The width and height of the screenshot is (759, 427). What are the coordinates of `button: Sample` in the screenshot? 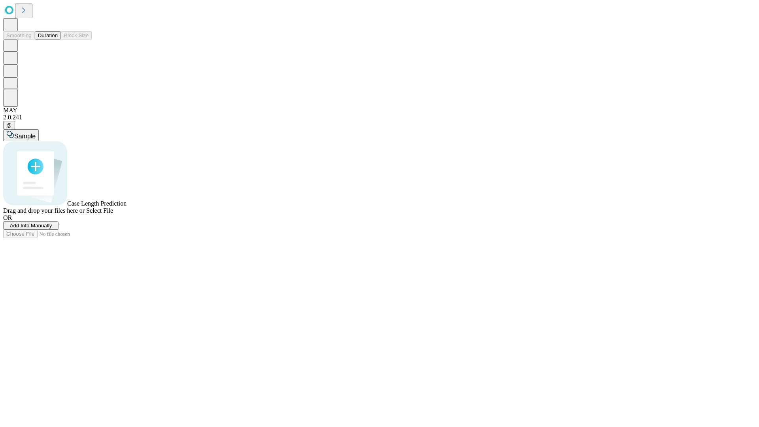 It's located at (21, 135).